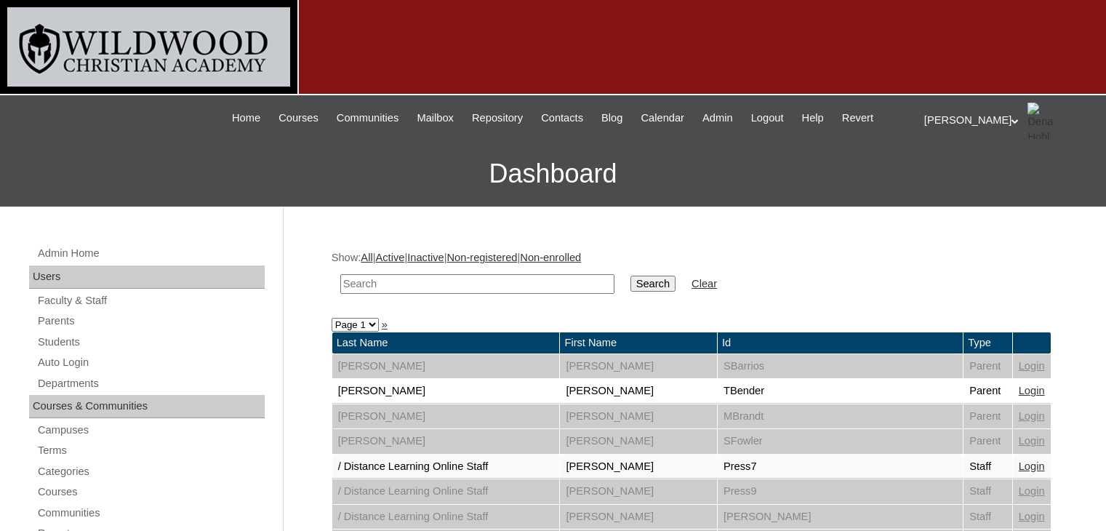 This screenshot has height=531, width=1106. Describe the element at coordinates (151, 321) in the screenshot. I see `a: Parents` at that location.